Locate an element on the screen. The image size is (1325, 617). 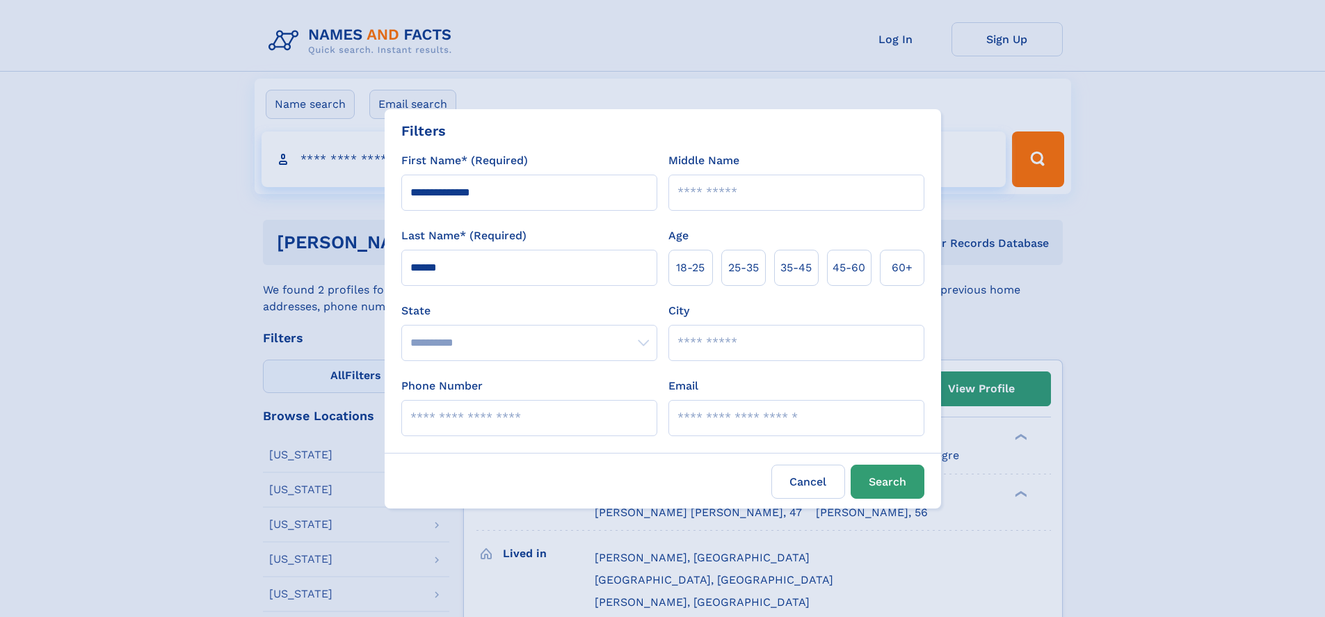
span: 25‑35 is located at coordinates (744, 268).